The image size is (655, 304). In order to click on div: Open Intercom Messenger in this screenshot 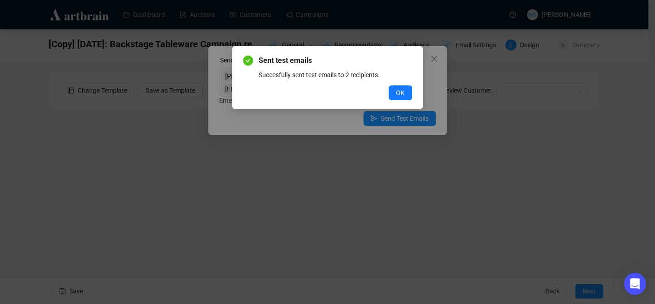, I will do `click(635, 284)`.